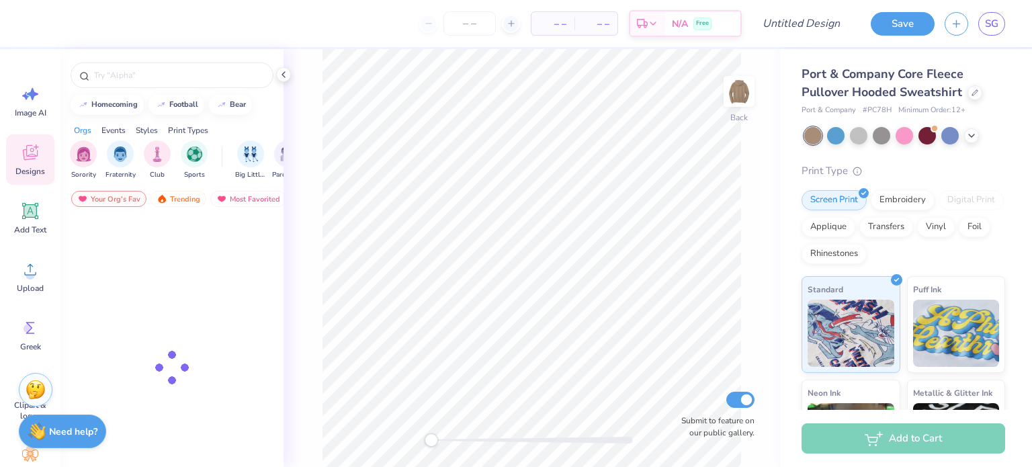 The image size is (1032, 467). What do you see at coordinates (992, 24) in the screenshot?
I see `span: SG` at bounding box center [992, 24].